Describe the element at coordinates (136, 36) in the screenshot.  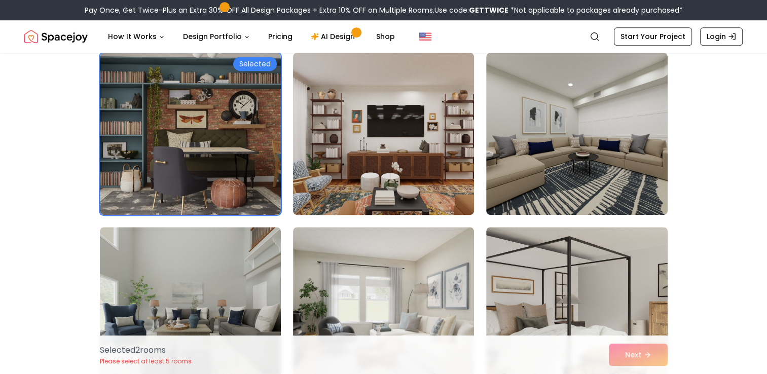
I see `button: How It Works` at that location.